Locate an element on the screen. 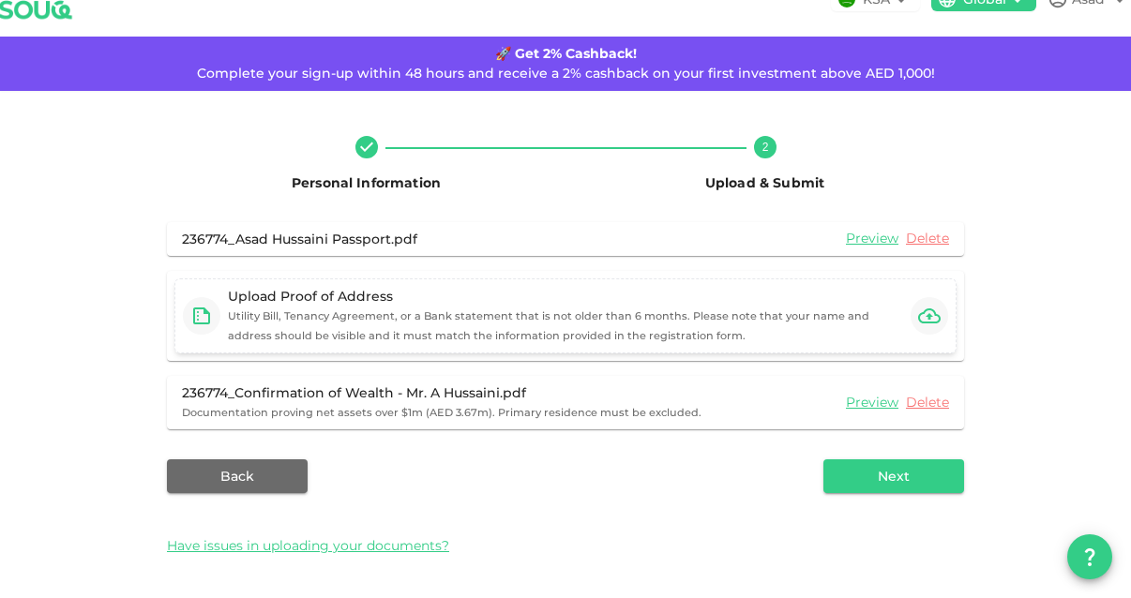  strong: 🚀 Get 2% Cashback! is located at coordinates (566, 53).